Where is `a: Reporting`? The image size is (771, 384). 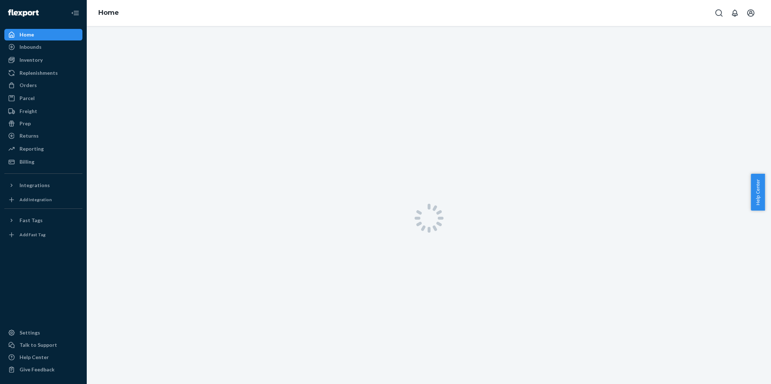
a: Reporting is located at coordinates (43, 149).